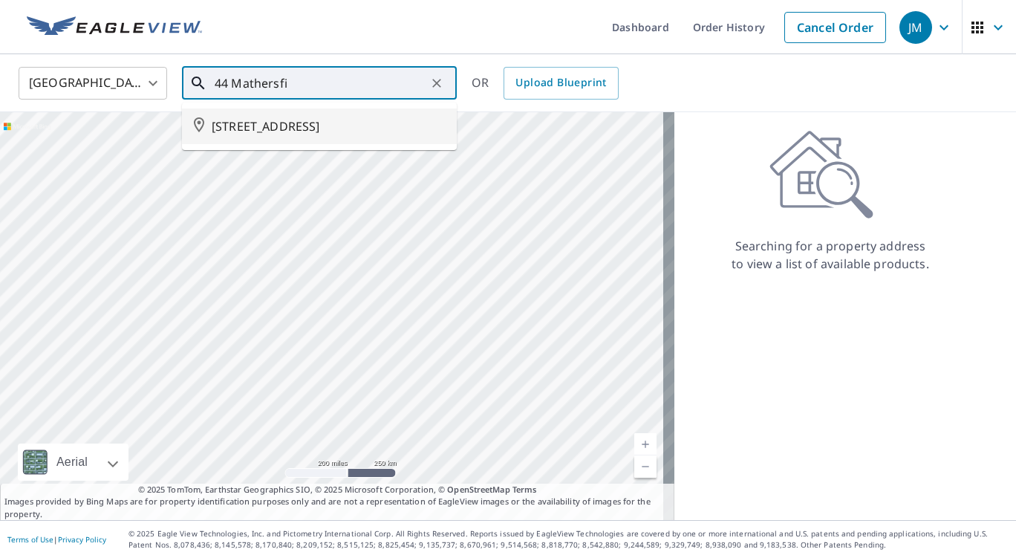 The image size is (1016, 558). I want to click on input: Search by address or latitude-longitude, so click(320, 83).